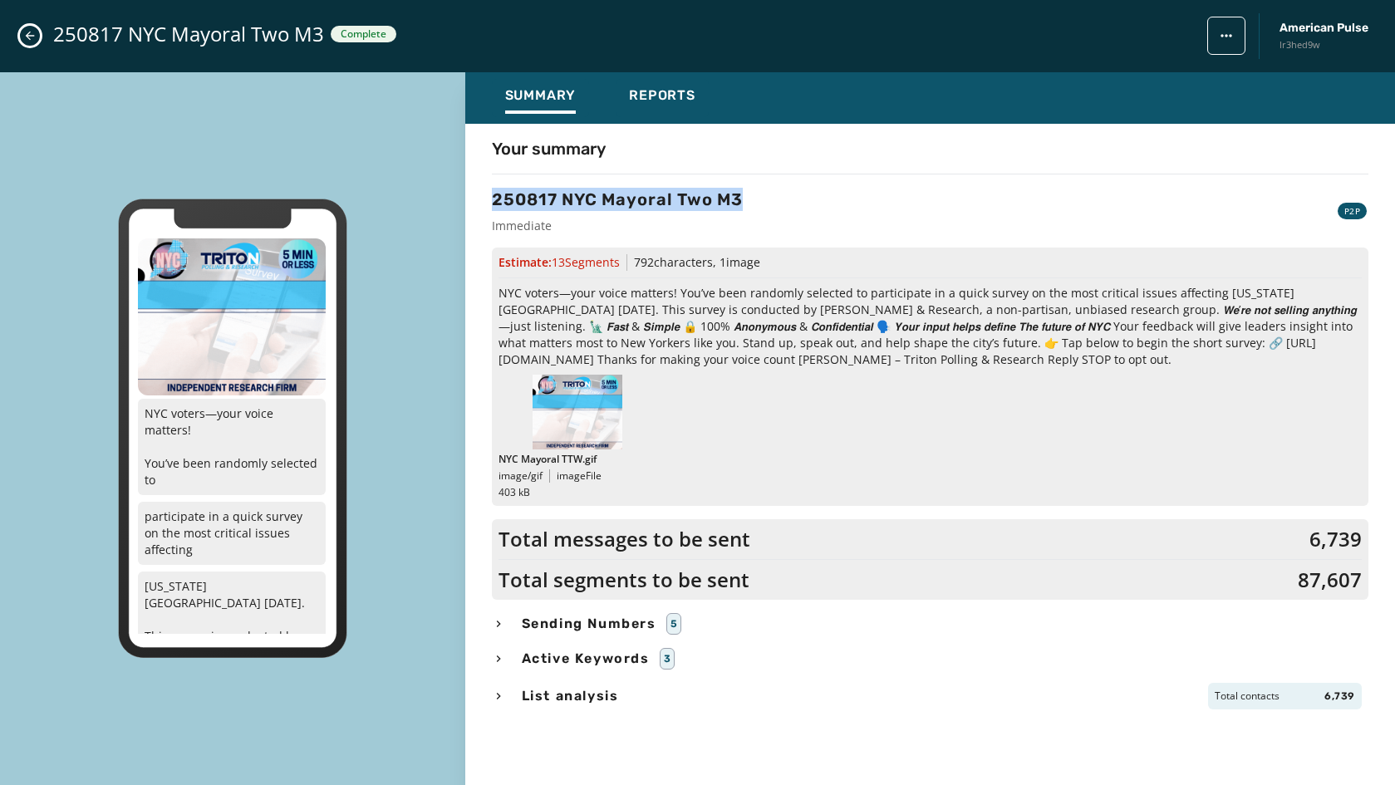 The image size is (1395, 785). What do you see at coordinates (662, 96) in the screenshot?
I see `span: Reports` at bounding box center [662, 96].